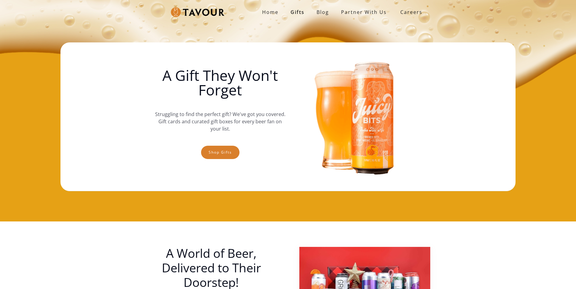  What do you see at coordinates (220, 121) in the screenshot?
I see `p: Struggling to find the perfect gift? We've got you covered. Gift cards and curated gift boxes for...` at bounding box center [220, 121].